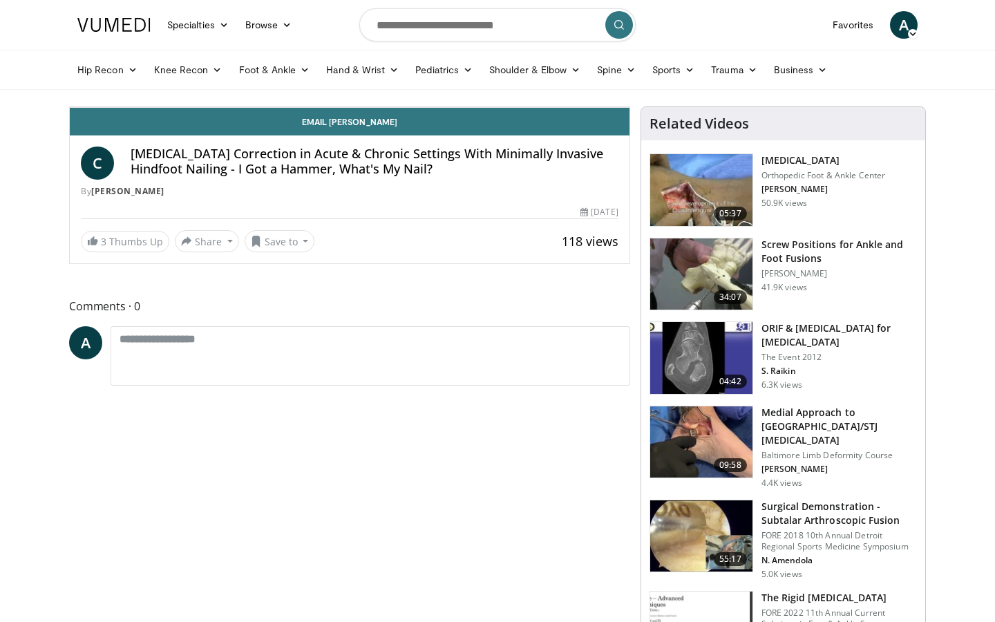  Describe the element at coordinates (730, 214) in the screenshot. I see `span: 05:37` at that location.